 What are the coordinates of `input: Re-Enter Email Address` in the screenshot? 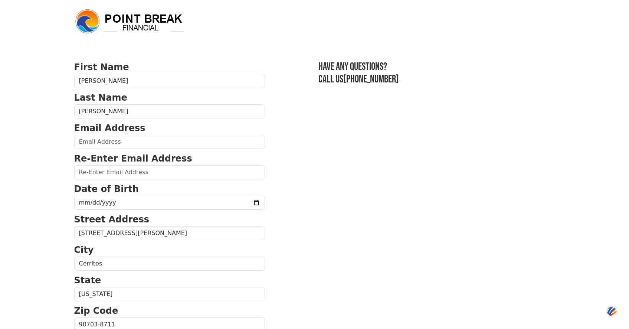 It's located at (170, 172).